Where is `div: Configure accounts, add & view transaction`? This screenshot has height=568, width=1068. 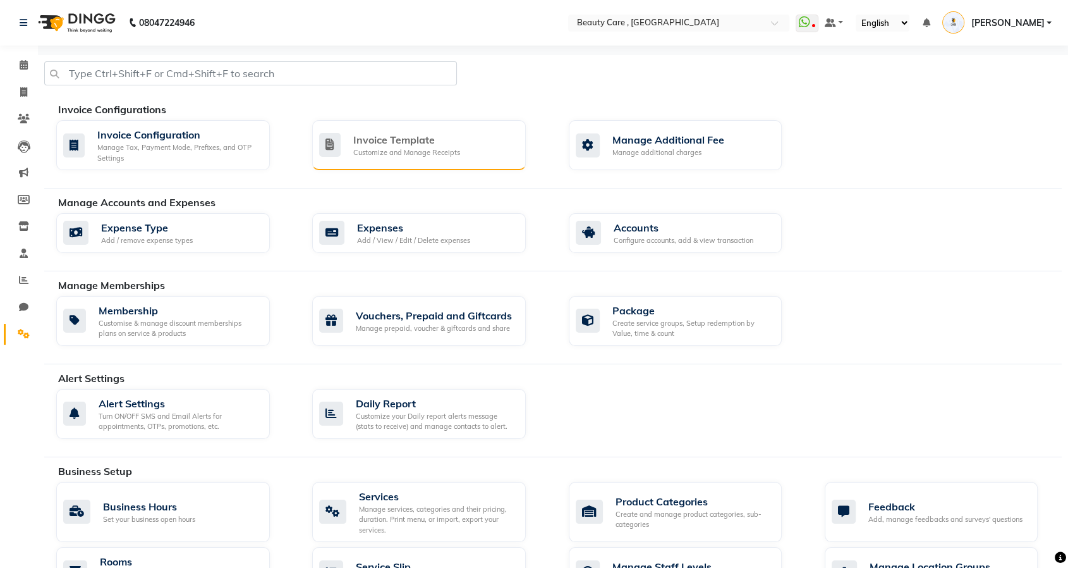 div: Configure accounts, add & view transaction is located at coordinates (683, 240).